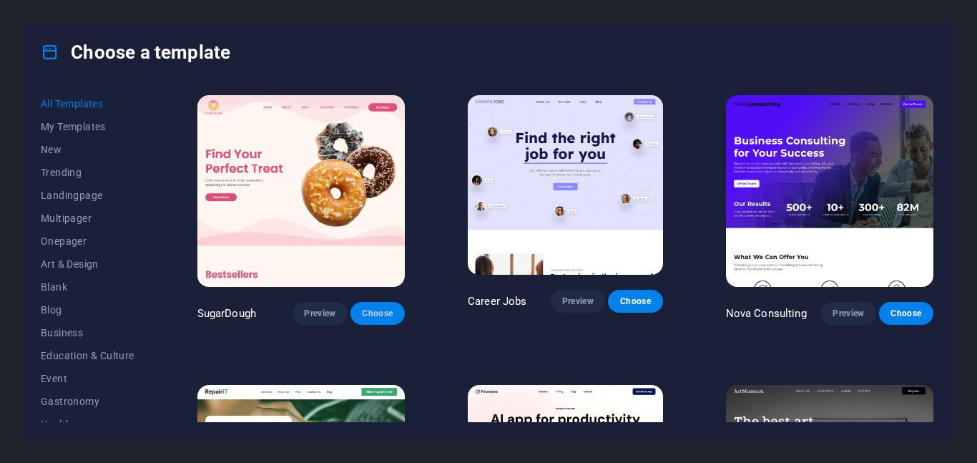 This screenshot has width=977, height=463. I want to click on button: Event, so click(87, 378).